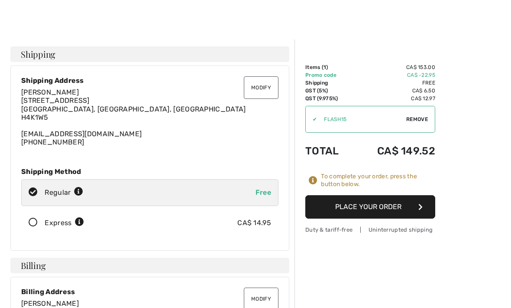  I want to click on td: Shipping, so click(329, 83).